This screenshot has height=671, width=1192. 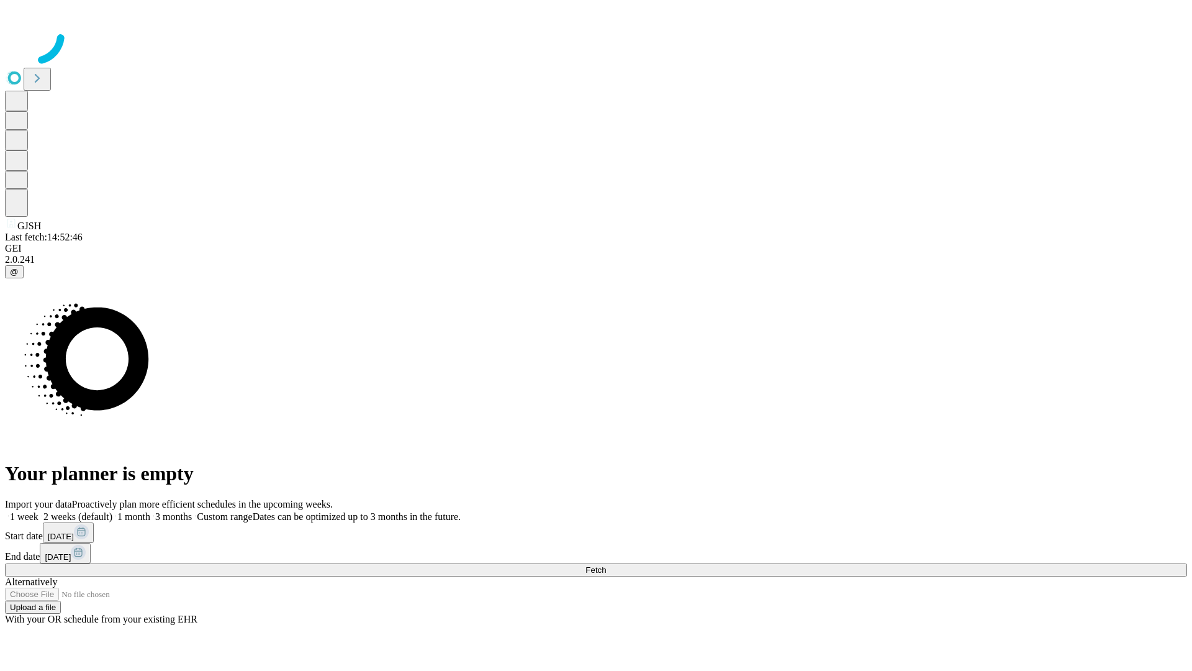 What do you see at coordinates (356, 516) in the screenshot?
I see `span: Dates can be optimized up to 3 months in the future.` at bounding box center [356, 516].